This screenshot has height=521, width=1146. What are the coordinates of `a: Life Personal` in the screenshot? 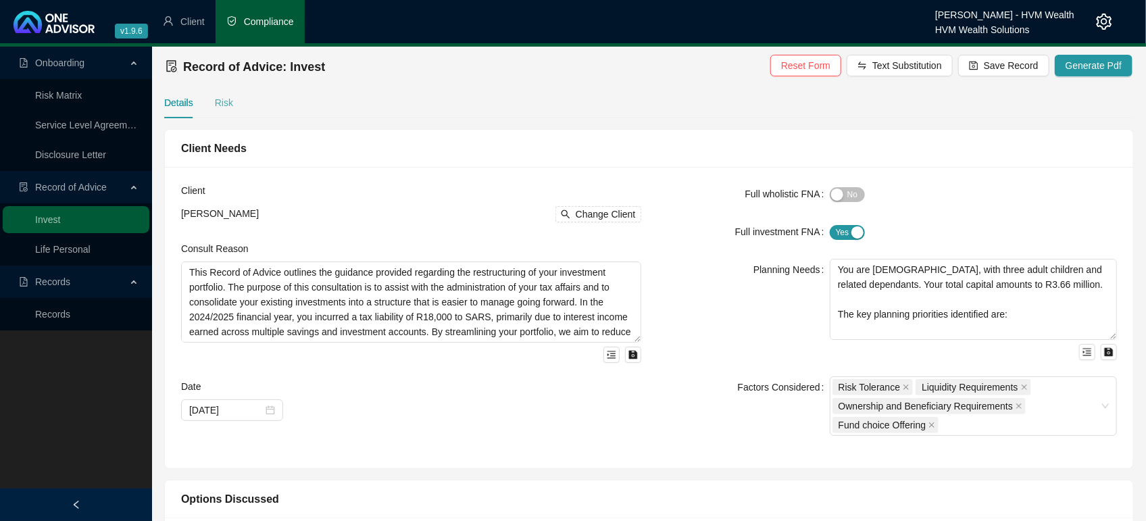 It's located at (63, 249).